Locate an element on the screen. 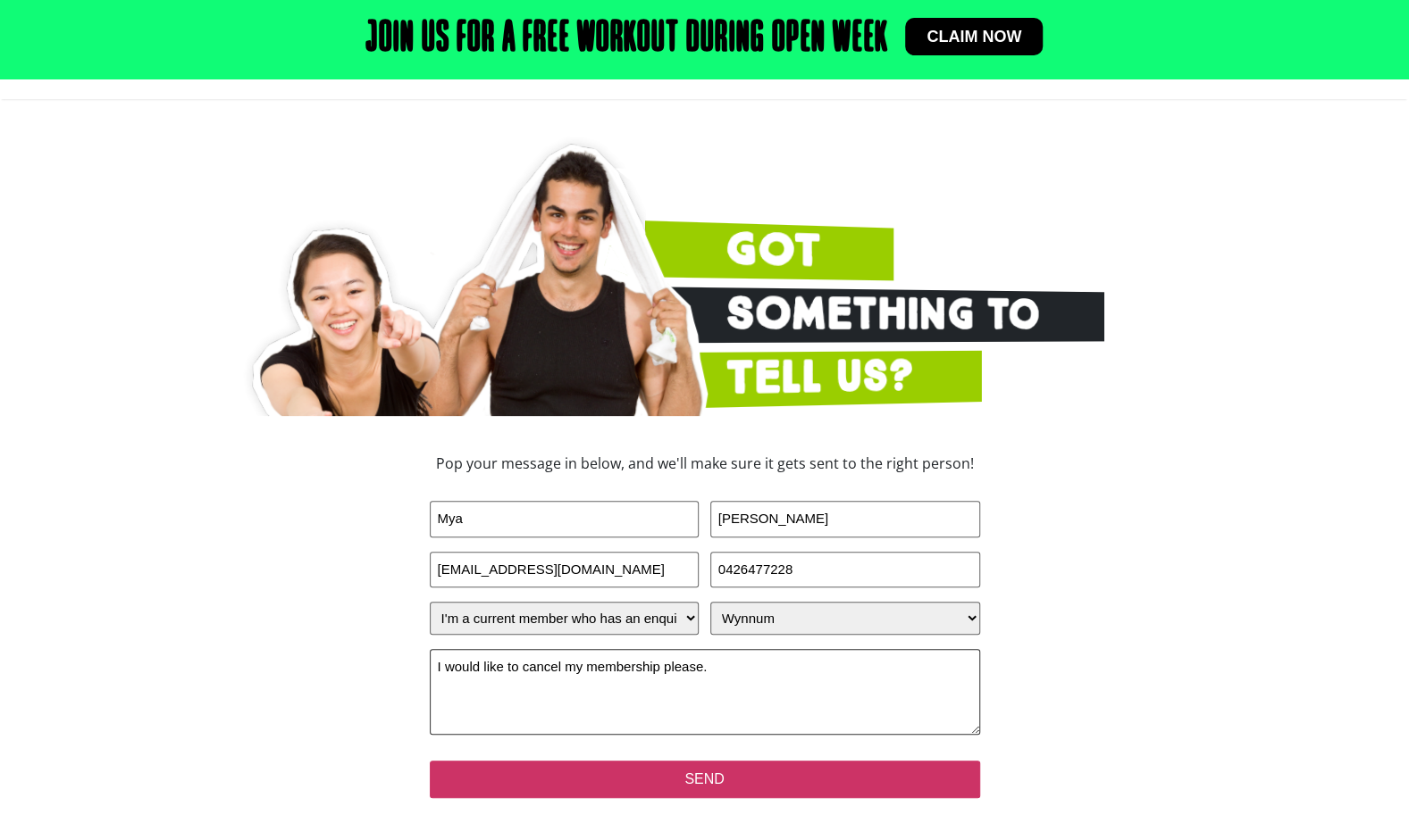 The width and height of the screenshot is (1409, 840). input: FIRST NAME is located at coordinates (564, 519).